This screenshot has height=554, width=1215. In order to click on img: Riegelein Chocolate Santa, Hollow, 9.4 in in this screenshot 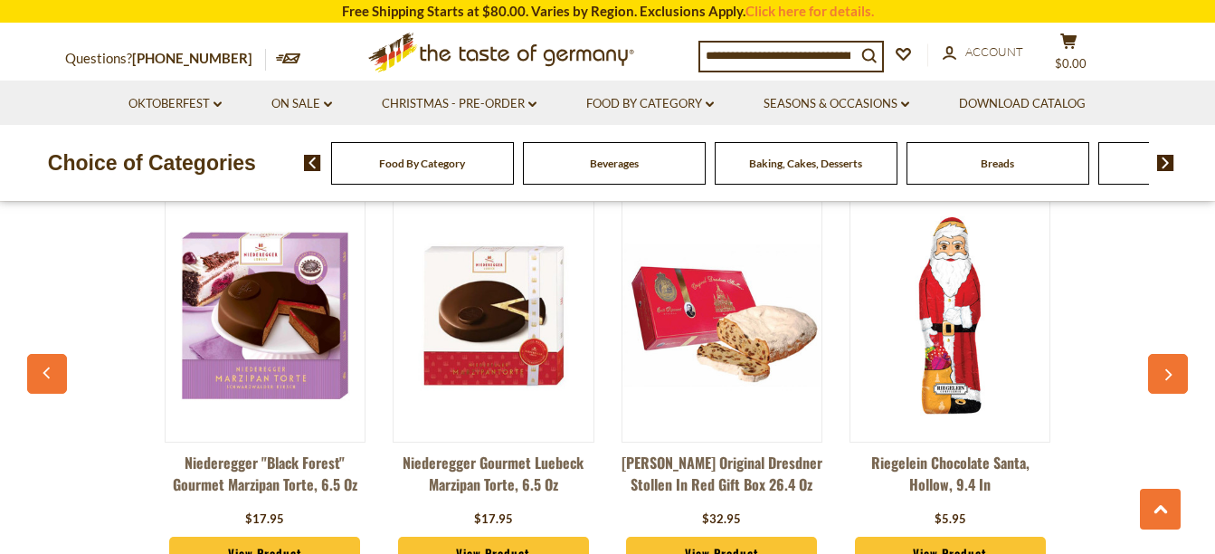, I will do `click(950, 316)`.